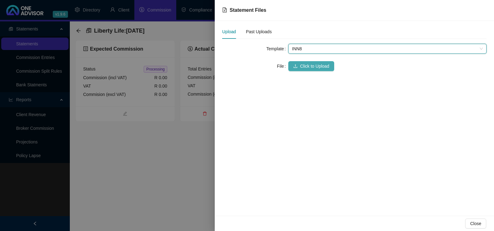  I want to click on span: Click to Upload, so click(315, 66).